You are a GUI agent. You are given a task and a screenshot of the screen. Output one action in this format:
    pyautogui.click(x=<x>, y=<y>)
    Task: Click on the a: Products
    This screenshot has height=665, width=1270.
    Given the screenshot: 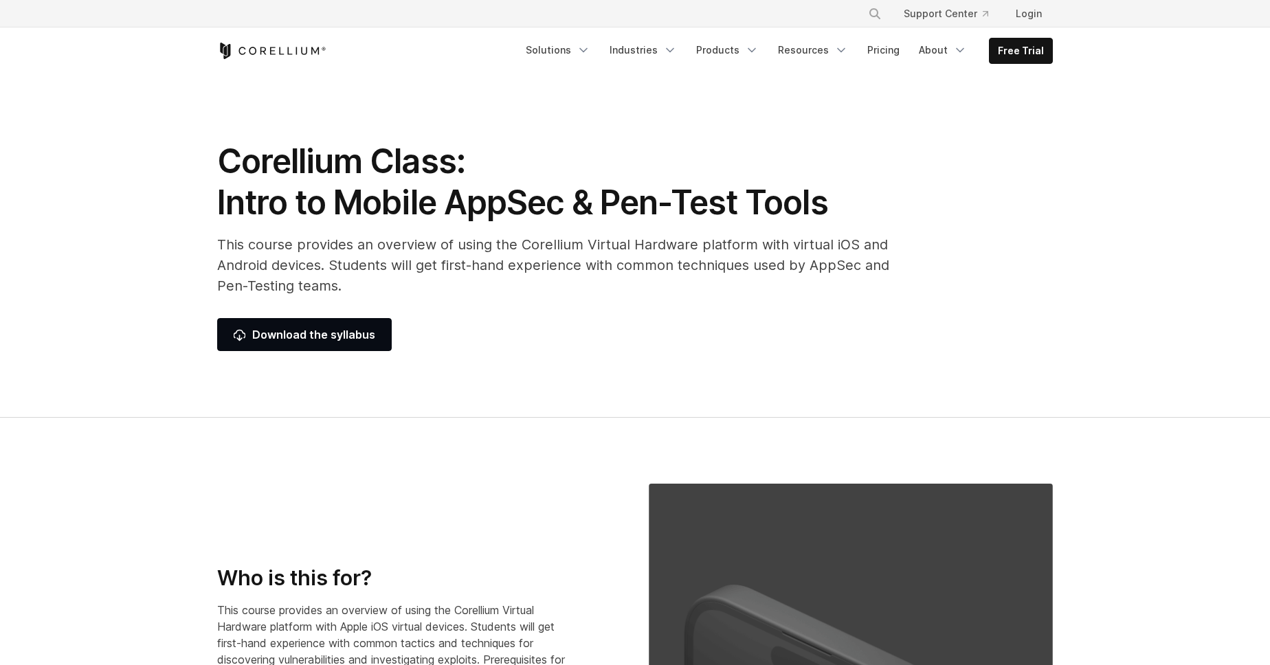 What is the action you would take?
    pyautogui.click(x=727, y=50)
    